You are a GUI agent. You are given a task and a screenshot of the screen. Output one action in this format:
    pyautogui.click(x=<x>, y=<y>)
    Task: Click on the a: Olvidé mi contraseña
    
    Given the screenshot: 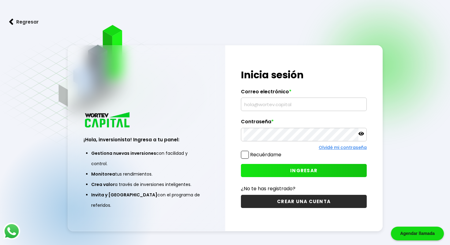 What is the action you would take?
    pyautogui.click(x=342, y=148)
    